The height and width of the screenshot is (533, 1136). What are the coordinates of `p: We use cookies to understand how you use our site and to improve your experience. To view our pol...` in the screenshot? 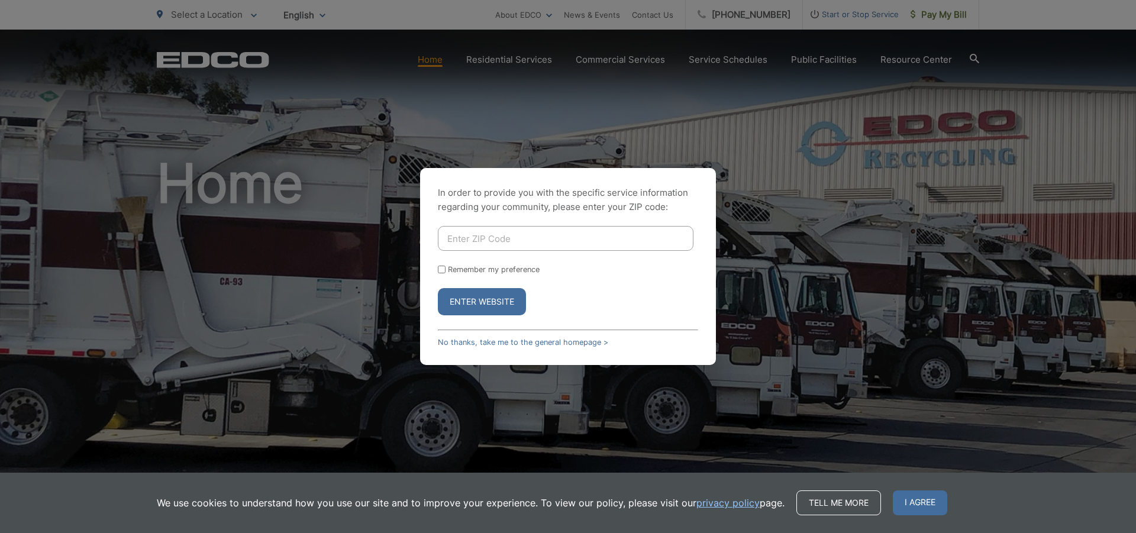 It's located at (470, 503).